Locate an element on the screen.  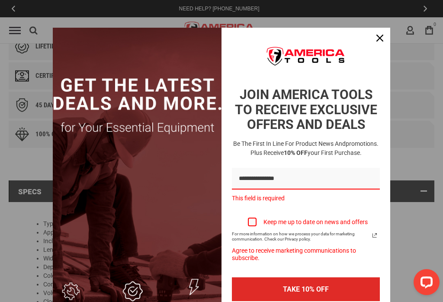
div: Agree to receive marketing communications to subscribe. is located at coordinates (306, 254).